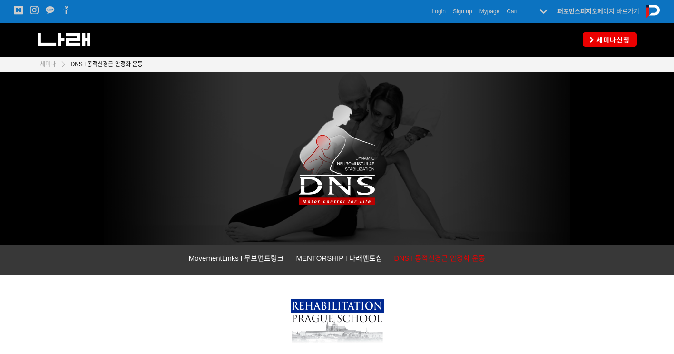 Image resolution: width=674 pixels, height=354 pixels. I want to click on span: MENTORSHIP l 나래멘토십, so click(339, 258).